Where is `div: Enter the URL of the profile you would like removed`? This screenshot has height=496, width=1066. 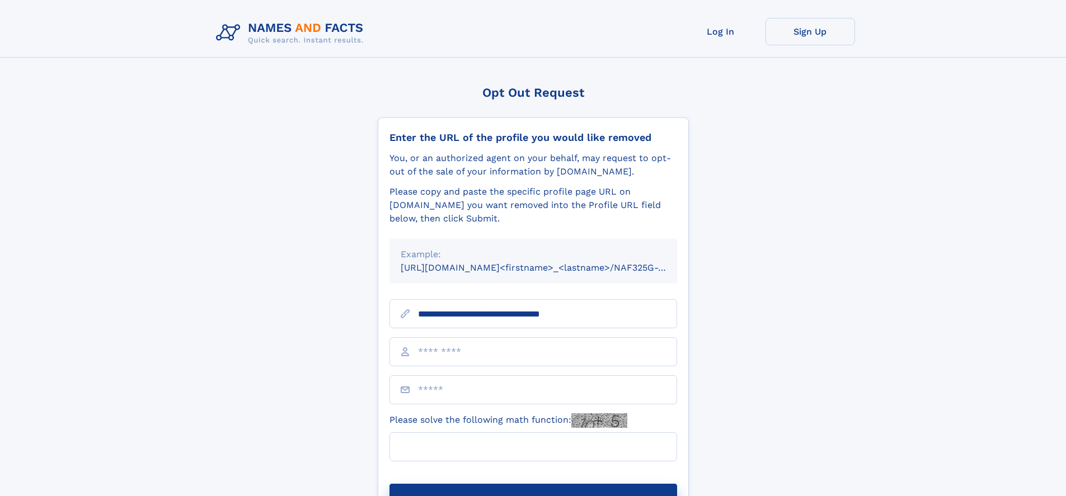
div: Enter the URL of the profile you would like removed is located at coordinates (533, 138).